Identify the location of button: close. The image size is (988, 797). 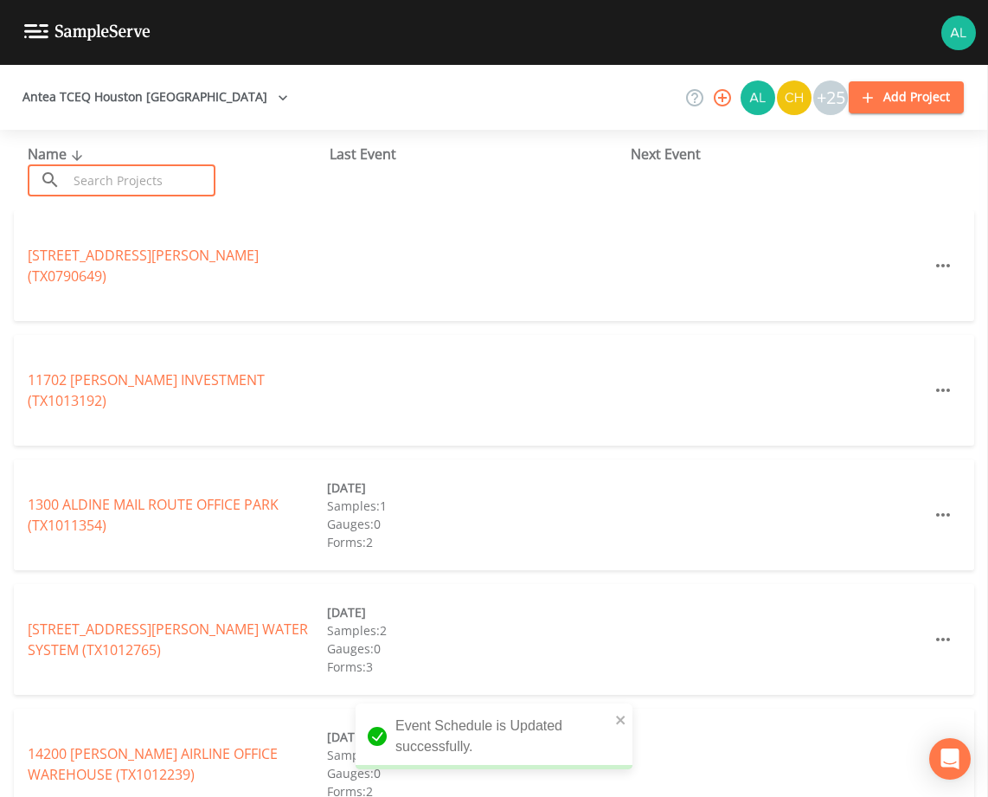
(621, 719).